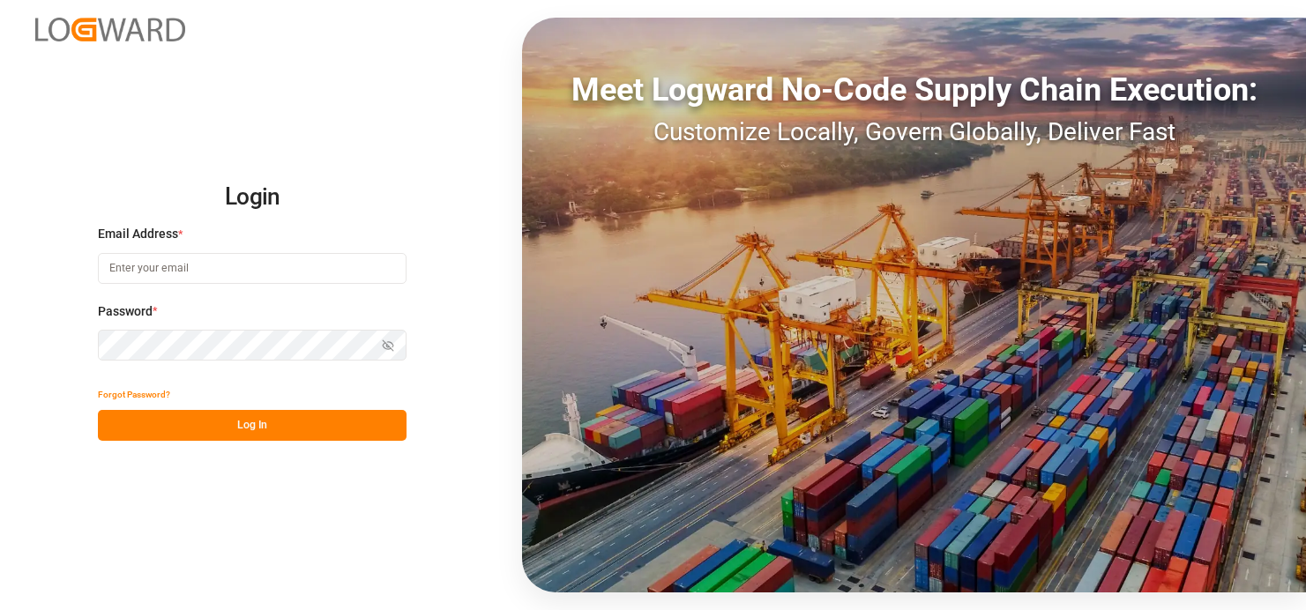 This screenshot has height=610, width=1306. What do you see at coordinates (125, 311) in the screenshot?
I see `span: Password` at bounding box center [125, 311].